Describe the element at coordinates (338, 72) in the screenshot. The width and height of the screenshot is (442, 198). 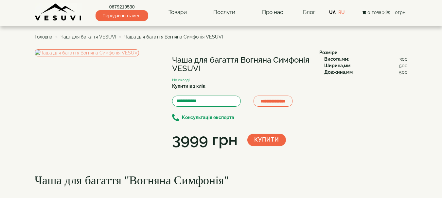
I see `b: Довжина,мм` at that location.